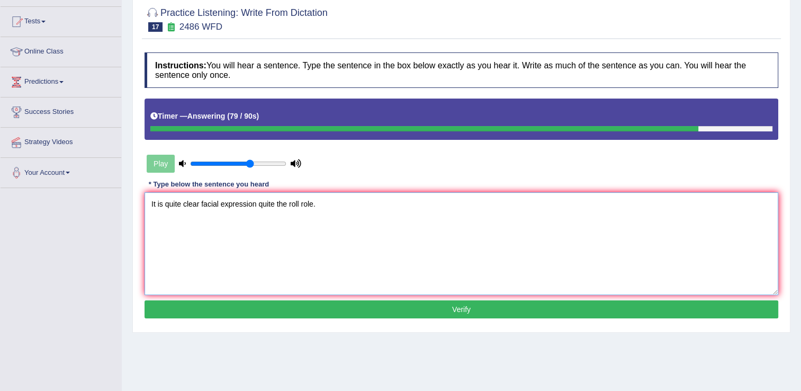 This screenshot has width=801, height=391. Describe the element at coordinates (243, 116) in the screenshot. I see `b: 79 / 90s` at that location.